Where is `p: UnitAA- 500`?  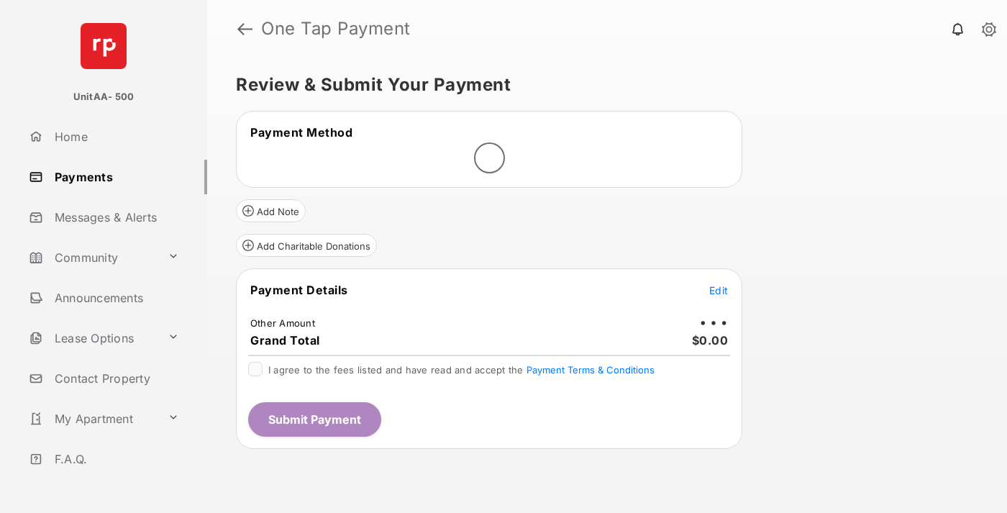
p: UnitAA- 500 is located at coordinates (104, 97).